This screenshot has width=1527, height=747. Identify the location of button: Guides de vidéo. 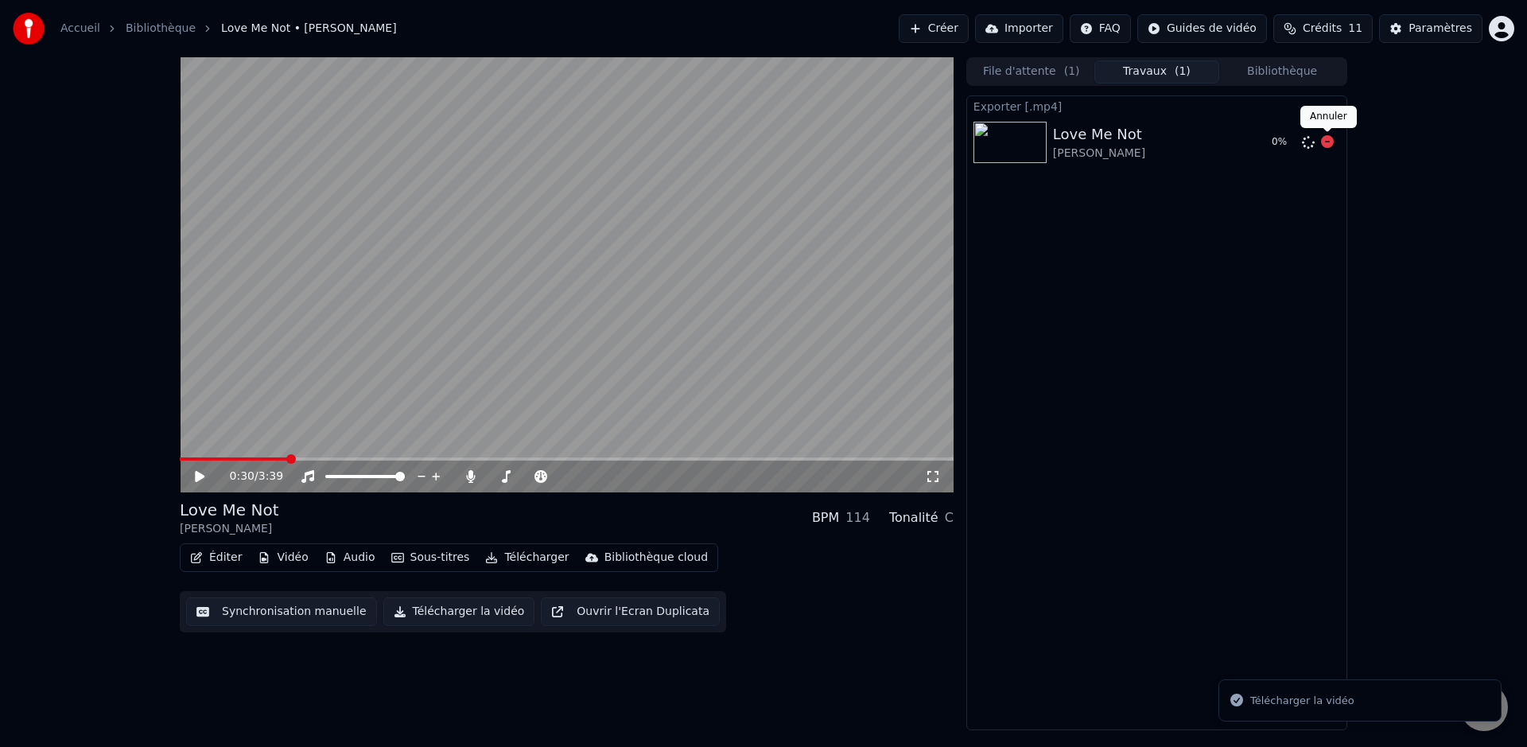
(1201, 29).